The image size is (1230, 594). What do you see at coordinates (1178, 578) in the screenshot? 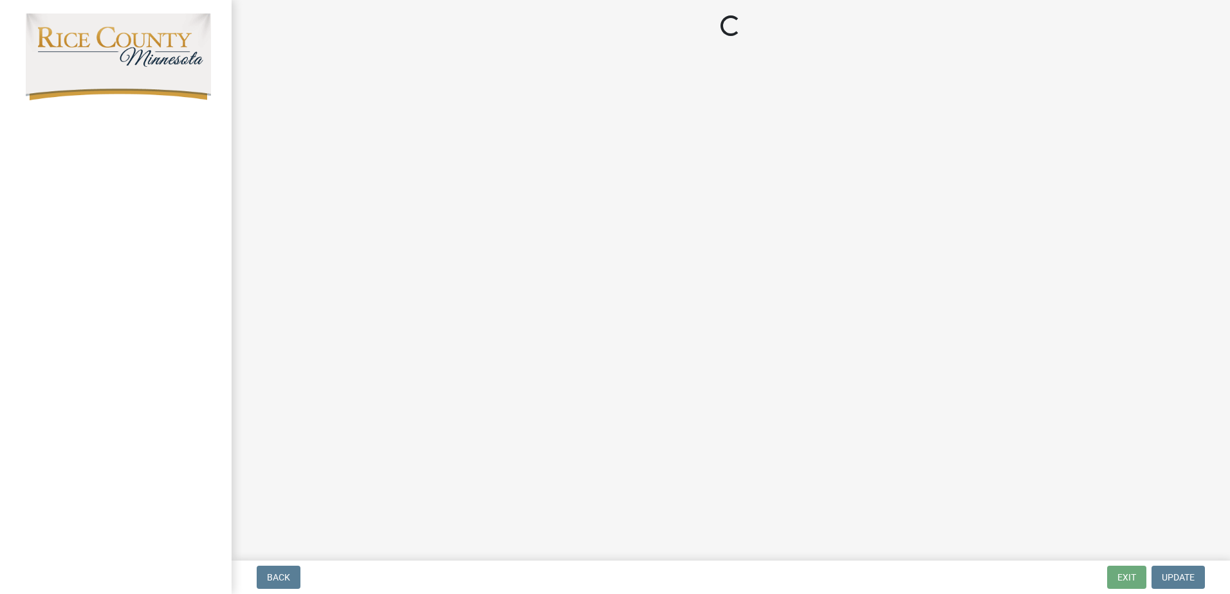
I see `button: Update` at bounding box center [1178, 578].